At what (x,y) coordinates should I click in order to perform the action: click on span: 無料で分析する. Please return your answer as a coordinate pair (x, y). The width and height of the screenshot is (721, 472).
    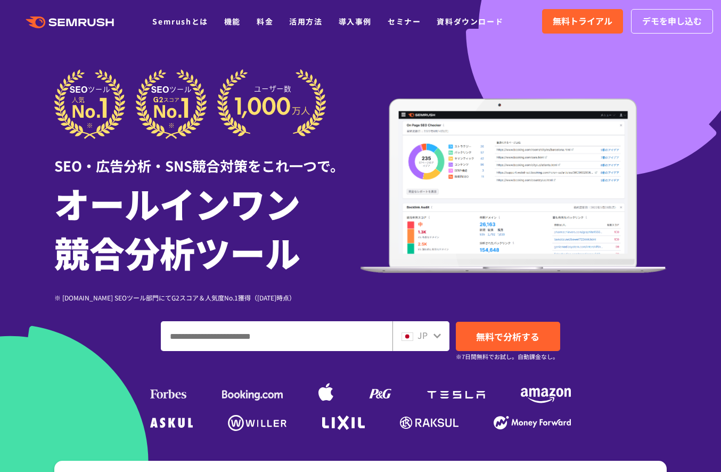
    Looking at the image, I should click on (507, 336).